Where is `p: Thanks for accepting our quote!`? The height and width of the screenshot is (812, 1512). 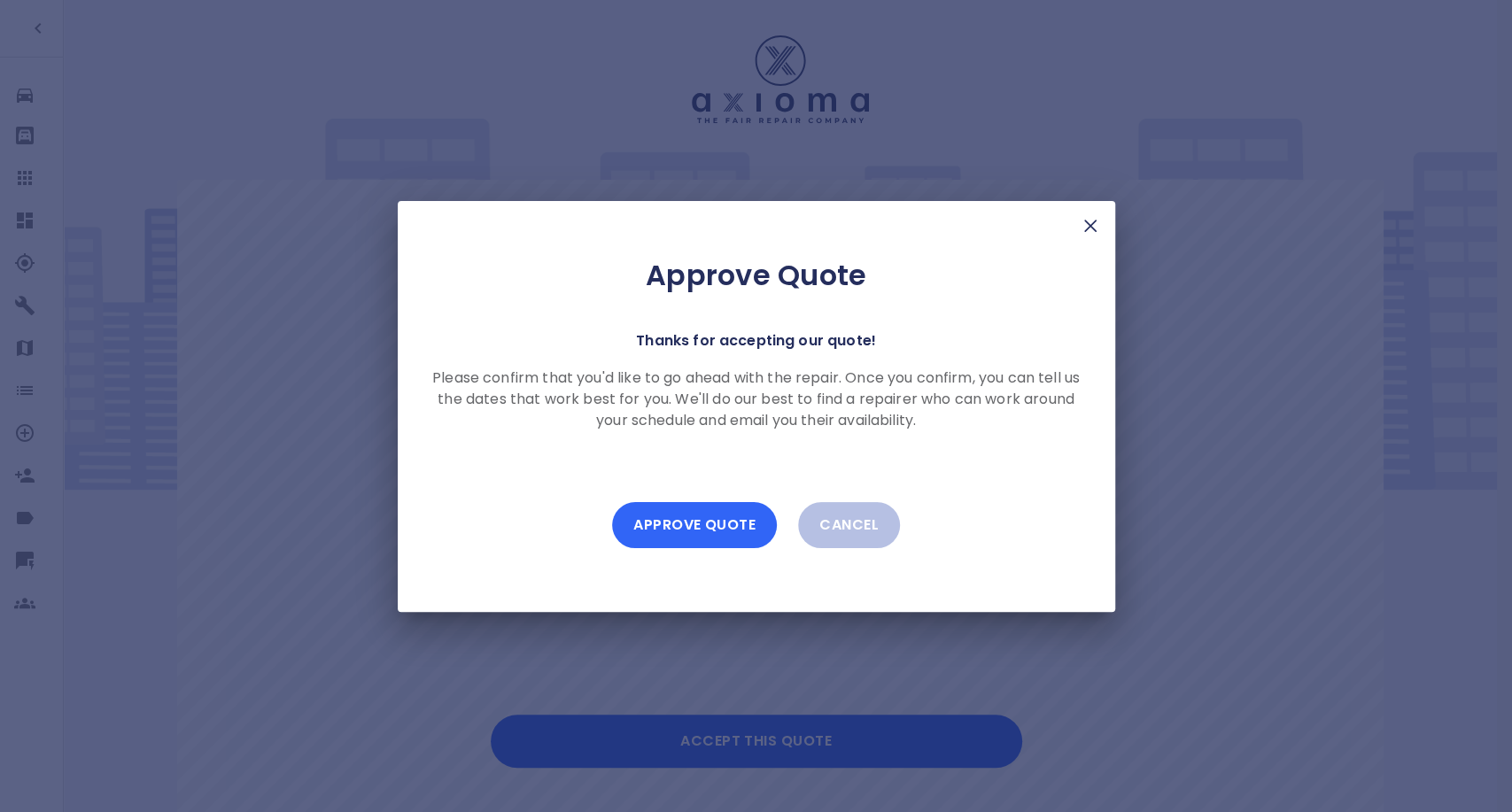
p: Thanks for accepting our quote! is located at coordinates (756, 341).